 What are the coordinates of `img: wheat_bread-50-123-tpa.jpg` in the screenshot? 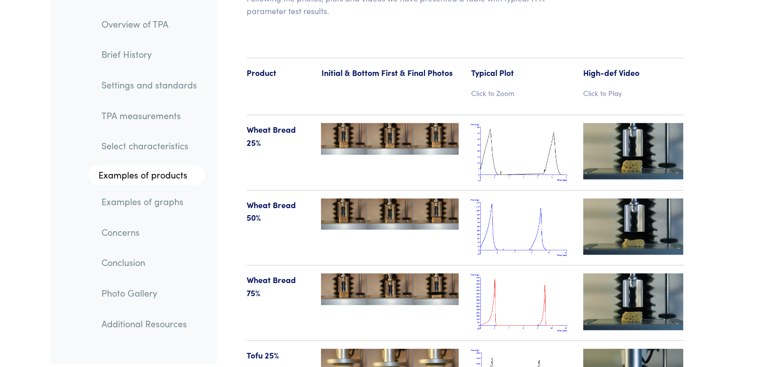 It's located at (390, 214).